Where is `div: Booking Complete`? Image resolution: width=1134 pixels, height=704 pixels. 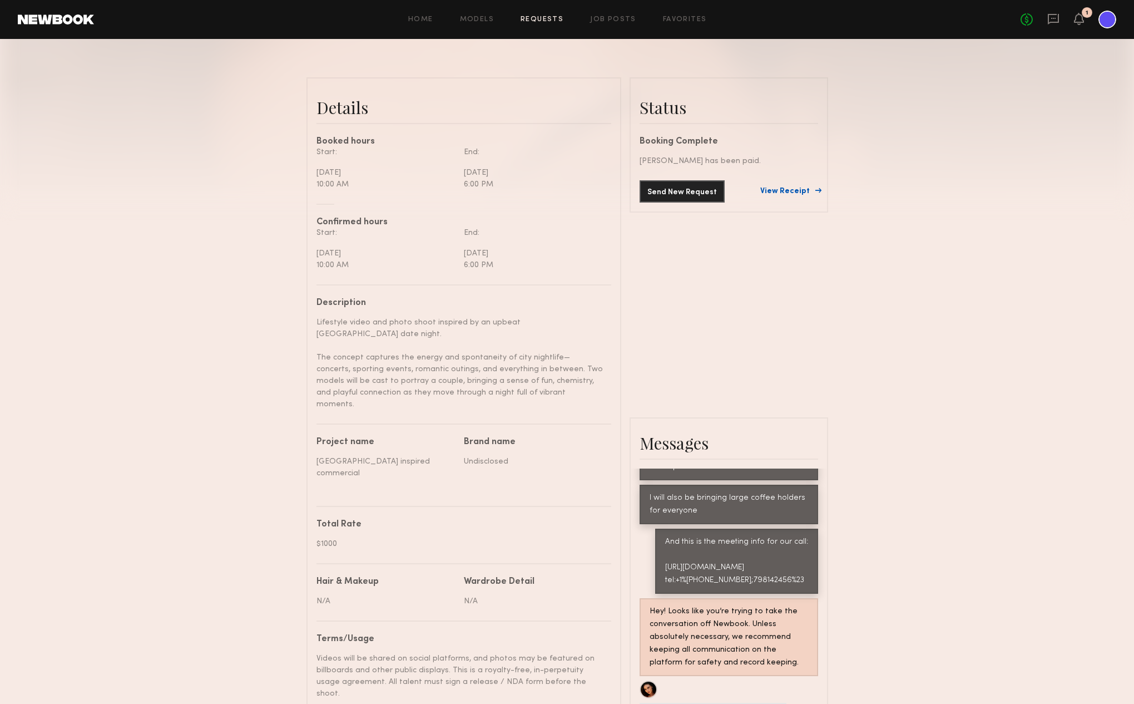 div: Booking Complete is located at coordinates (729, 142).